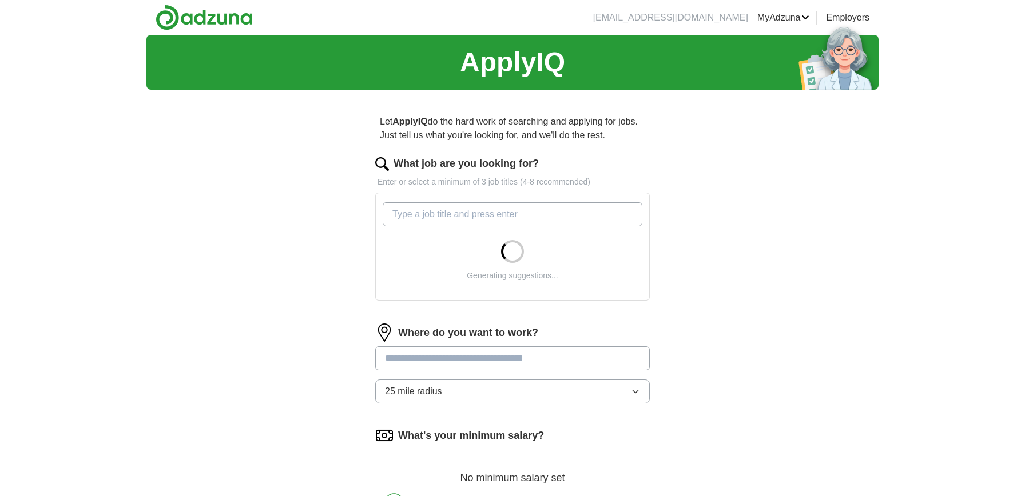 This screenshot has height=496, width=1025. I want to click on div: No minimum salary set, so click(513, 472).